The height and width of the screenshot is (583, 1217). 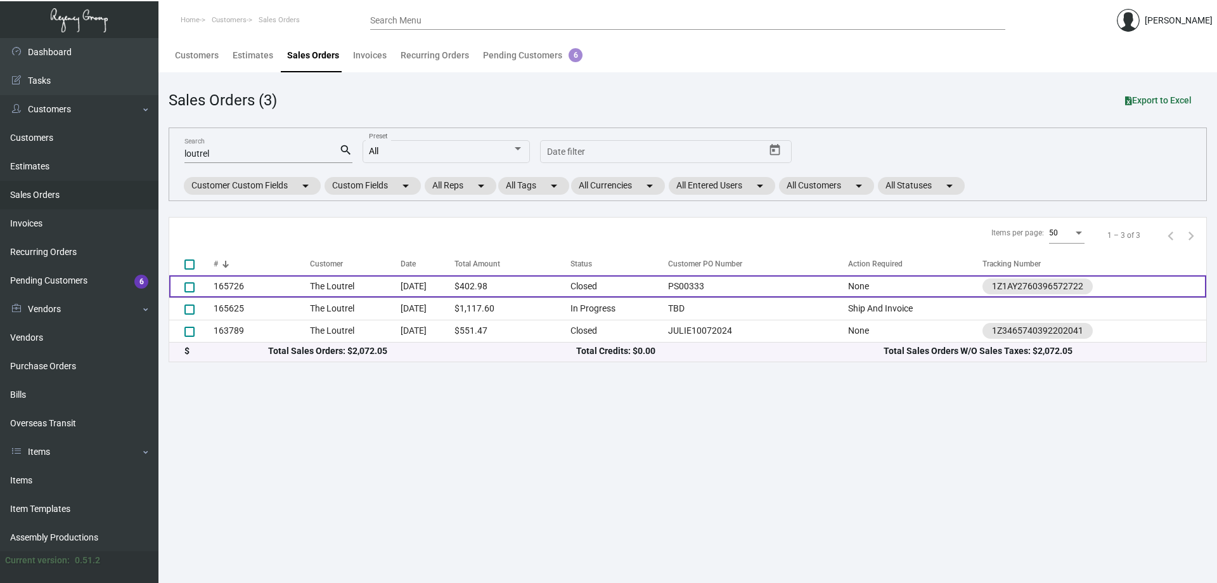 What do you see at coordinates (262, 308) in the screenshot?
I see `td: 165625` at bounding box center [262, 308].